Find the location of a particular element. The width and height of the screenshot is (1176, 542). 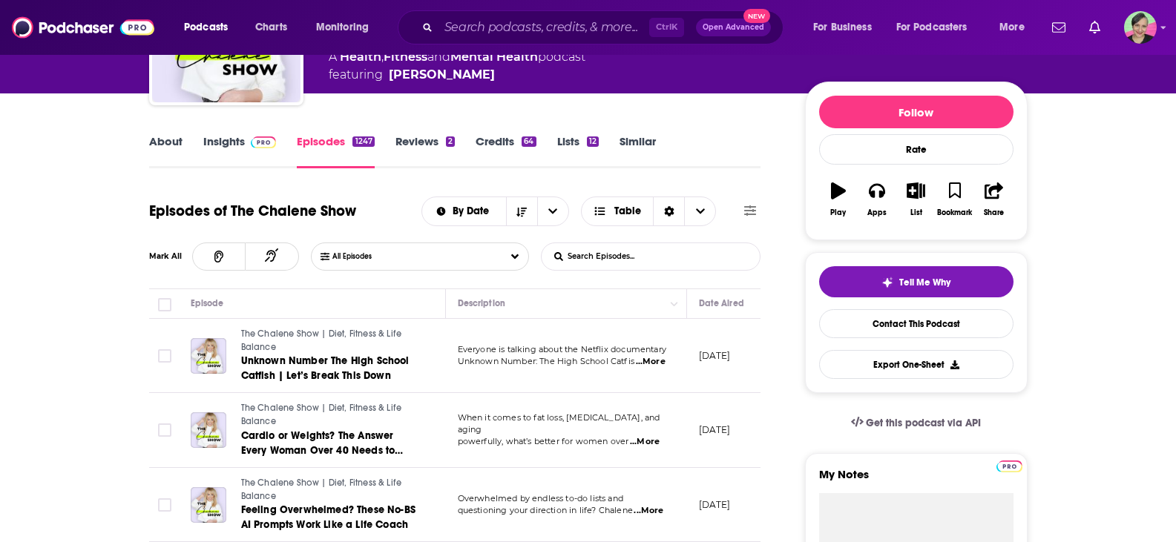

span: For Podcasters is located at coordinates (932, 27).